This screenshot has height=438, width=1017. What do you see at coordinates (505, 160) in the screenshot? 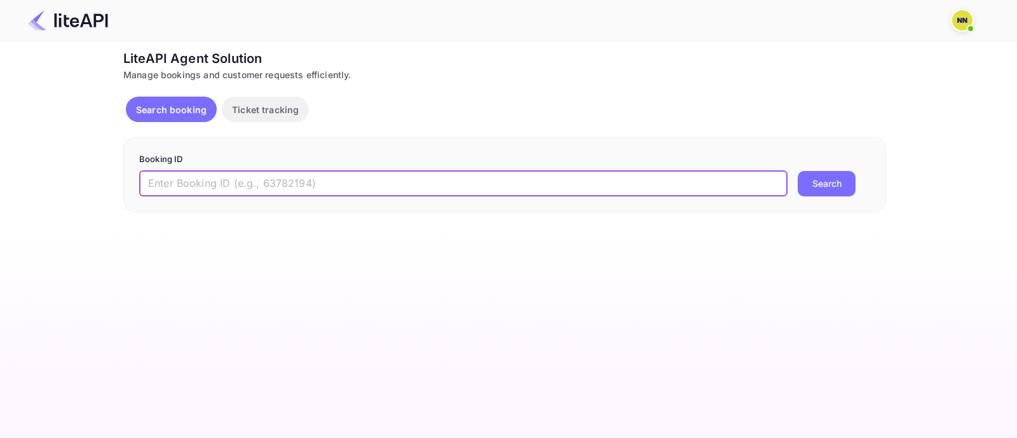
I see `p: Booking ID` at bounding box center [505, 160].